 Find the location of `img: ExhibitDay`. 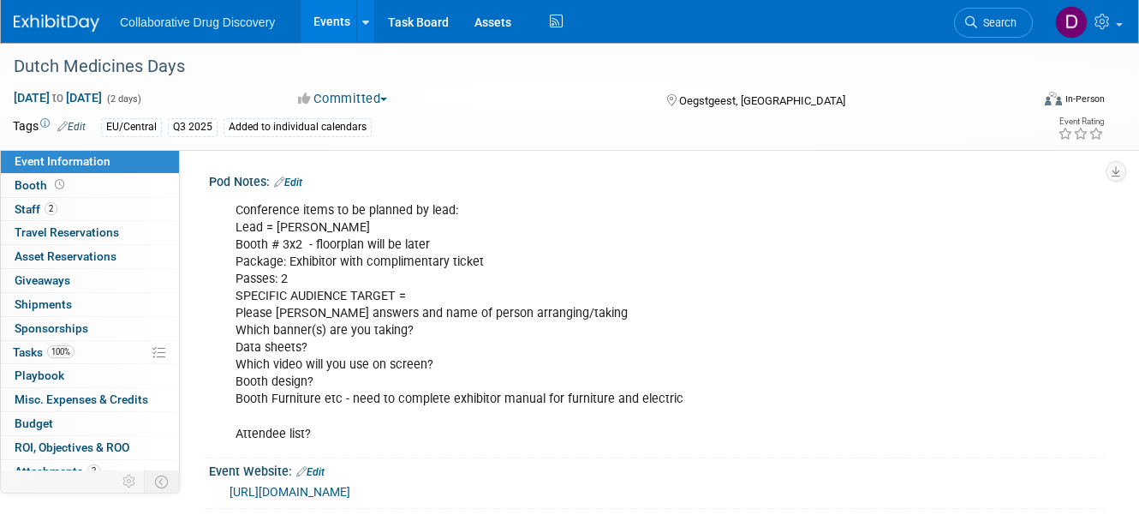

img: ExhibitDay is located at coordinates (57, 23).